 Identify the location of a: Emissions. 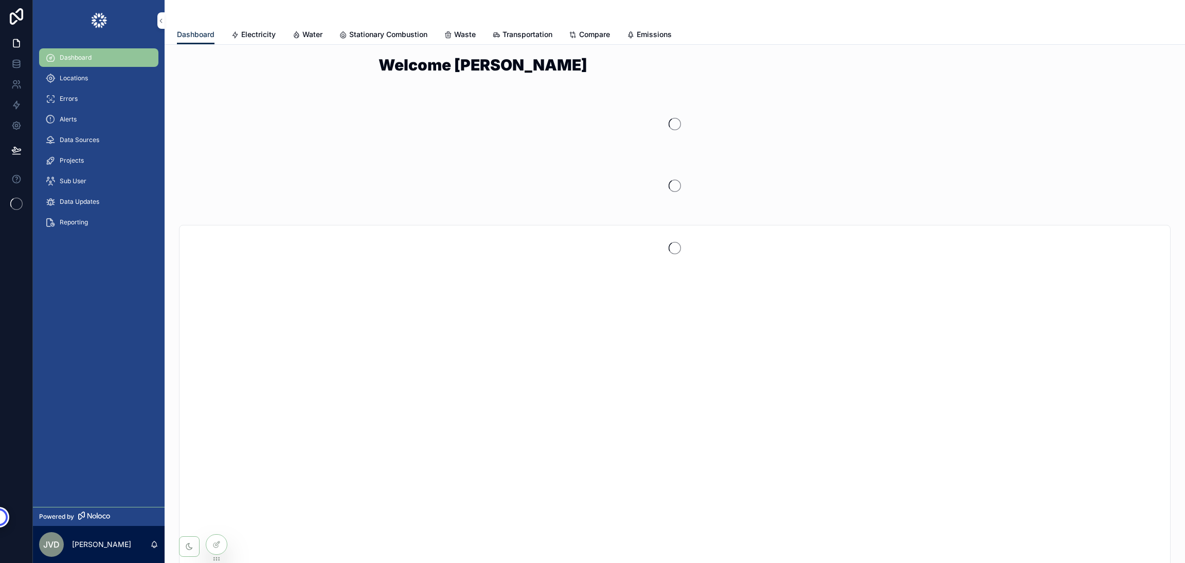
(649, 35).